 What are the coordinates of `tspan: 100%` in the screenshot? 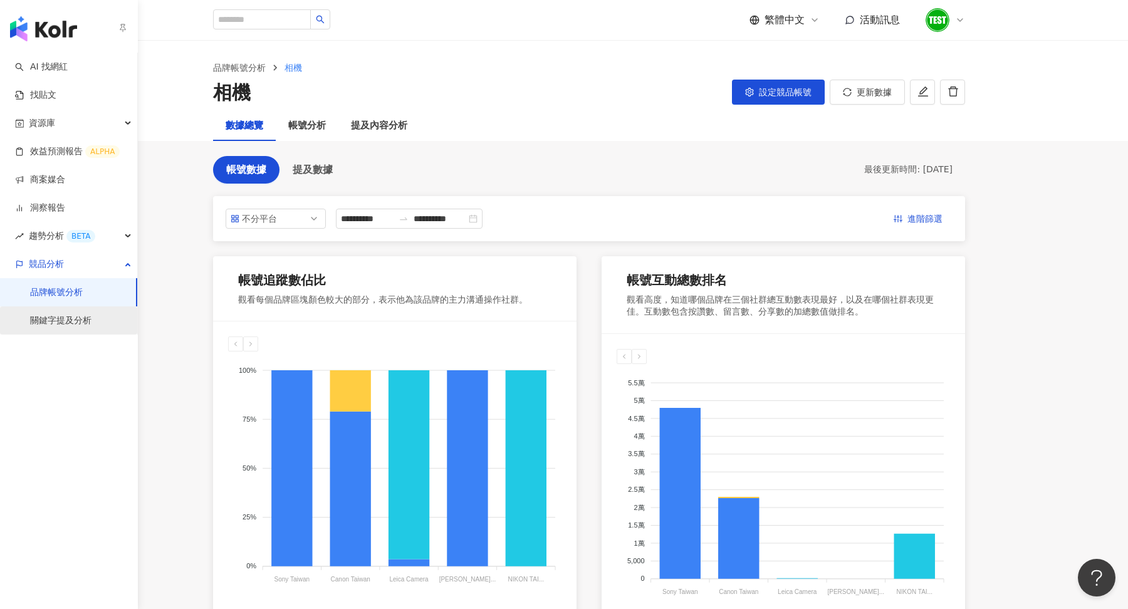 It's located at (248, 370).